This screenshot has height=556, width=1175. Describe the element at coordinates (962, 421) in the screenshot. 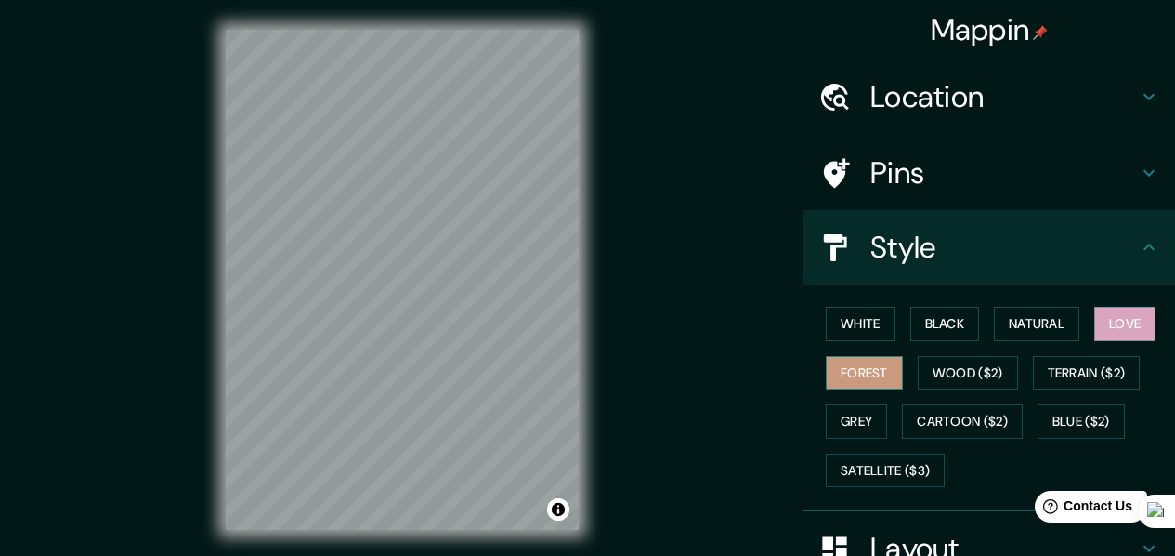

I see `button: Cartoon ($2)` at that location.